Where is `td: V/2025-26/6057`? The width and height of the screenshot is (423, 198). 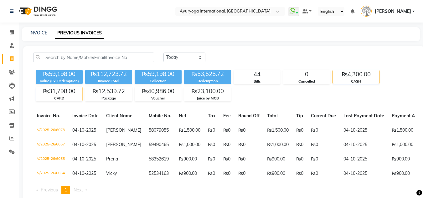
td: V/2025-26/6057 is located at coordinates (51, 145).